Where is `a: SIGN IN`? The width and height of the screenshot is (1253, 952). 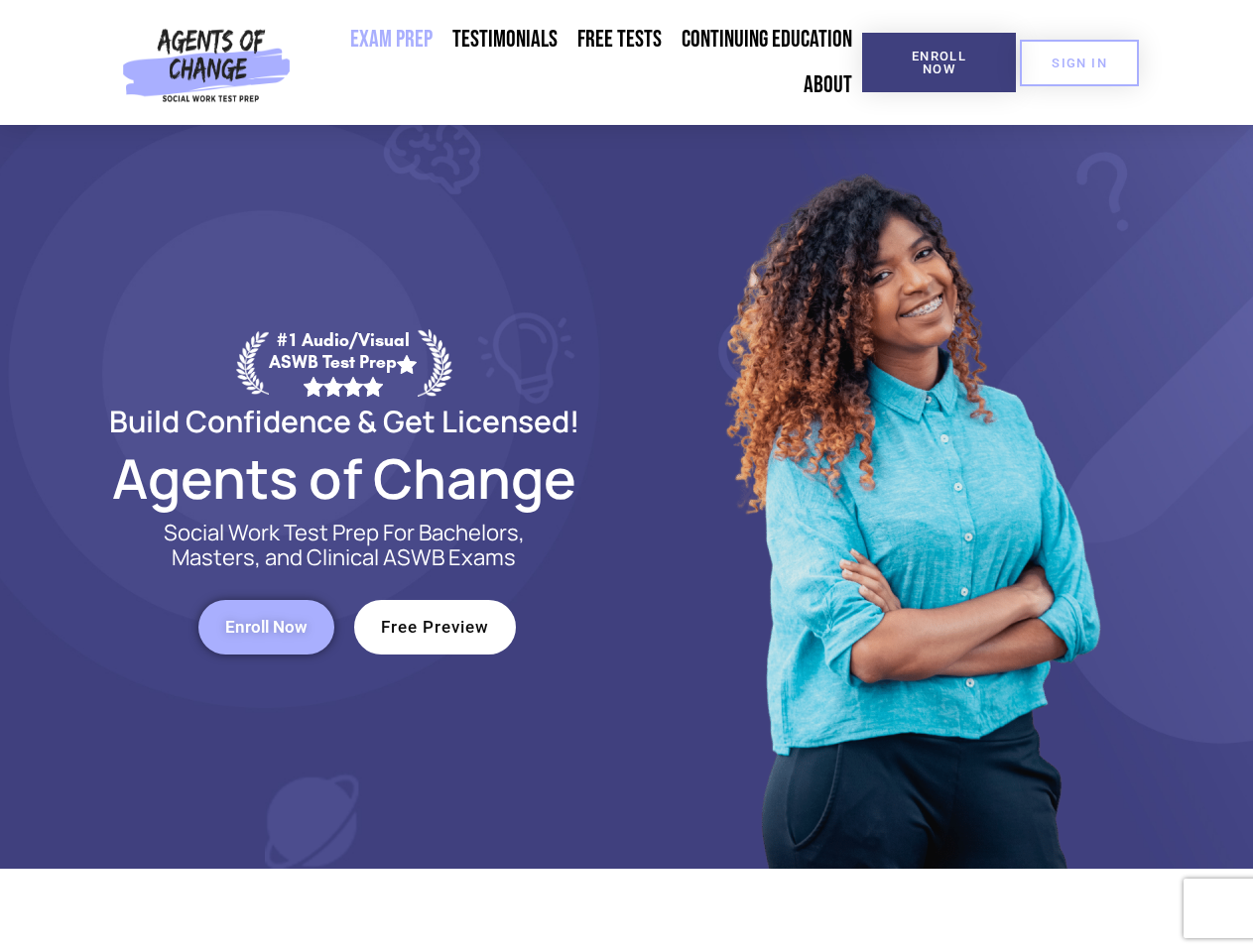 a: SIGN IN is located at coordinates (1080, 63).